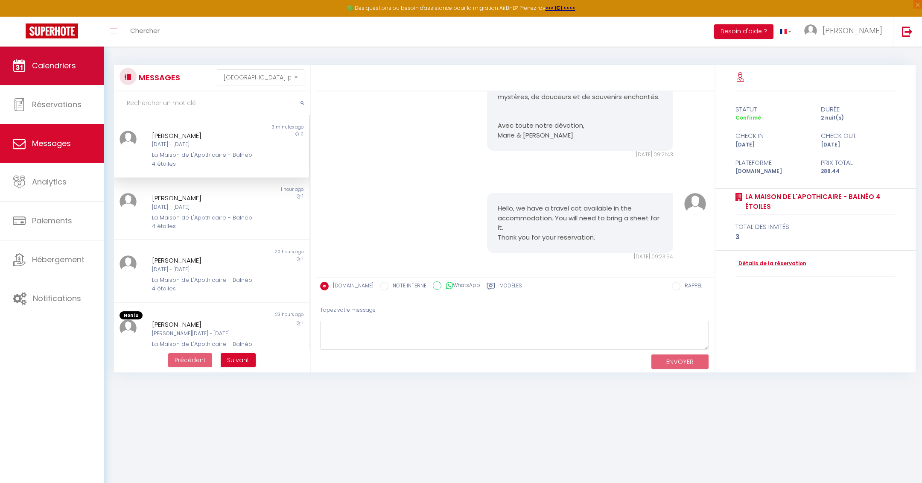 The image size is (922, 483). I want to click on span: Calendriers, so click(54, 65).